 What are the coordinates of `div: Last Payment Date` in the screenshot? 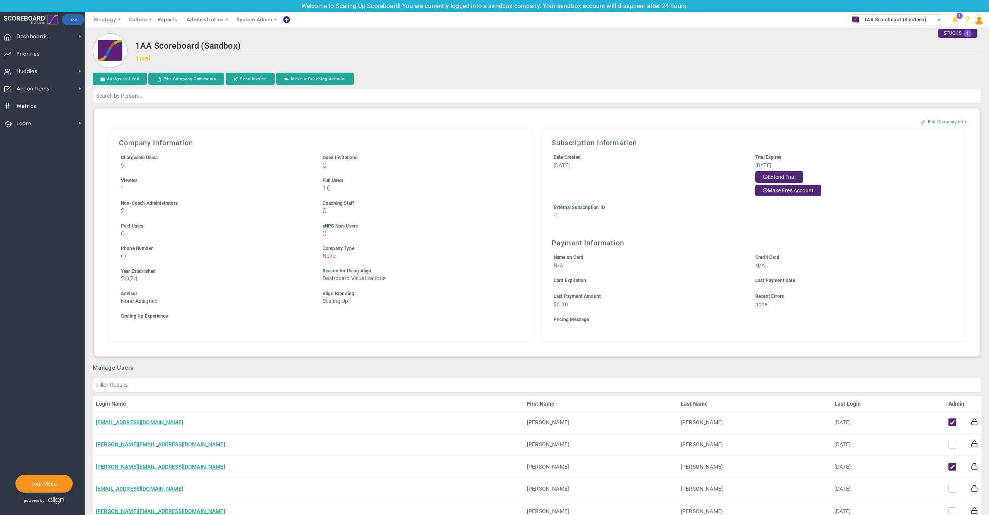 It's located at (849, 280).